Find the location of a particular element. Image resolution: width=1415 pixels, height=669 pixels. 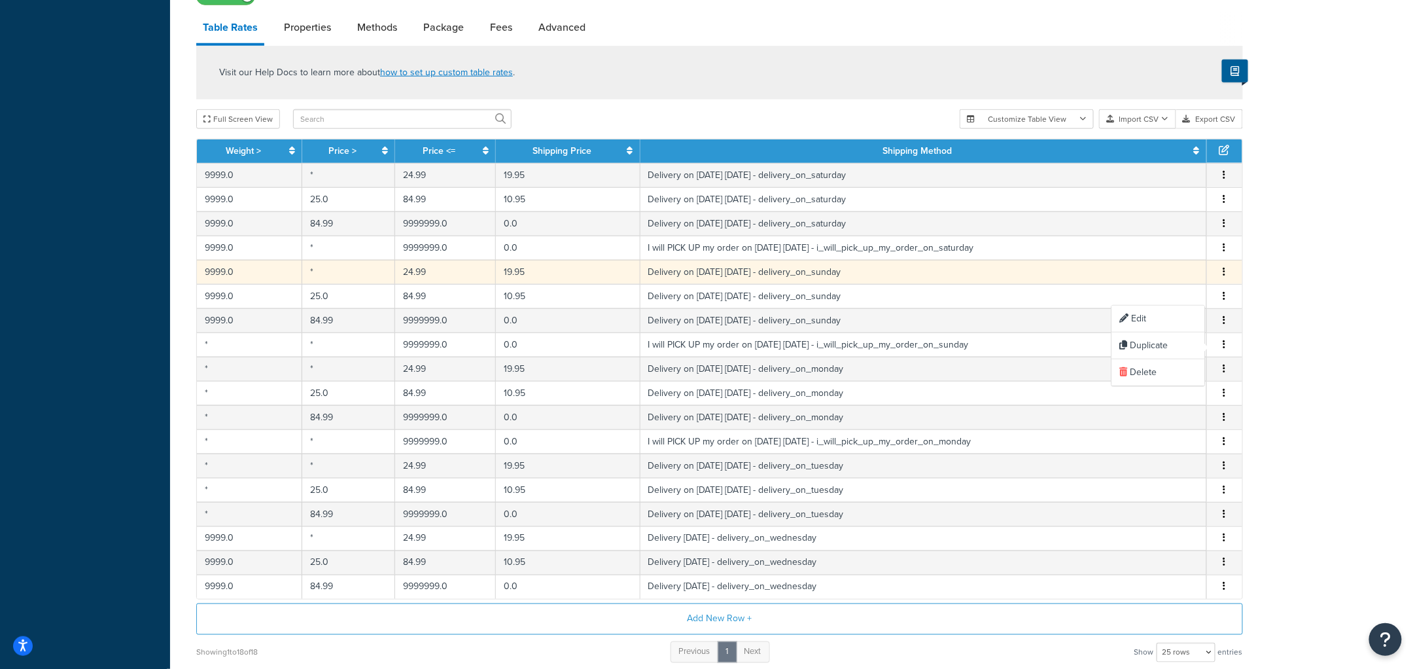

a: Next is located at coordinates (753, 652).